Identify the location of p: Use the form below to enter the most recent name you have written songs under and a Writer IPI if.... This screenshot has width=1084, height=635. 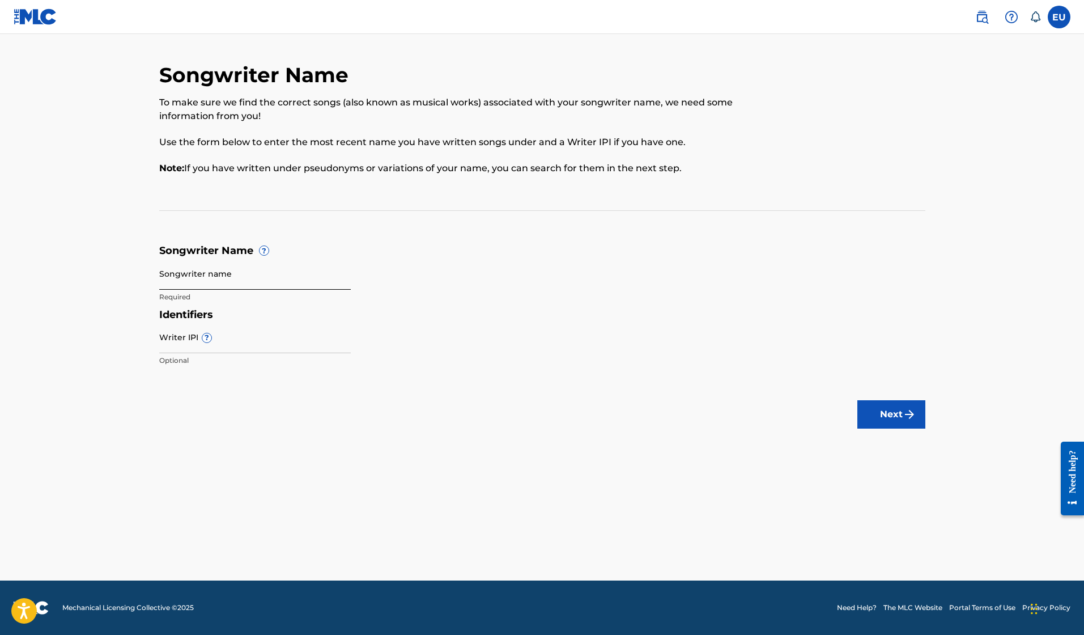
(466, 142).